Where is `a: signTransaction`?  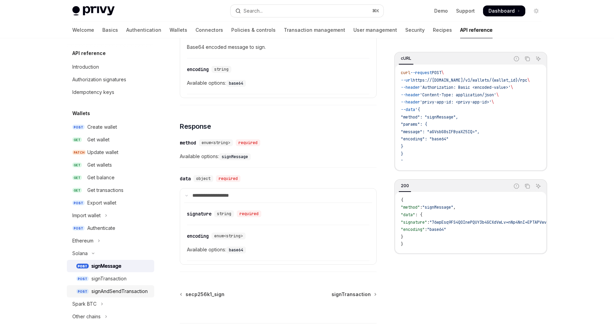
a: signTransaction is located at coordinates (354, 294).